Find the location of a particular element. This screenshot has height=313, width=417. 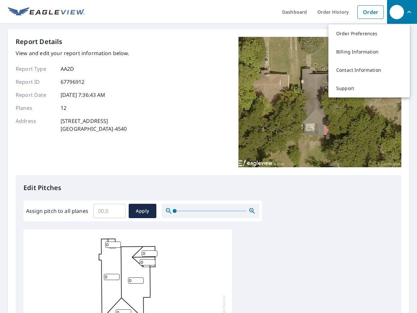

p: Address is located at coordinates (35, 125).